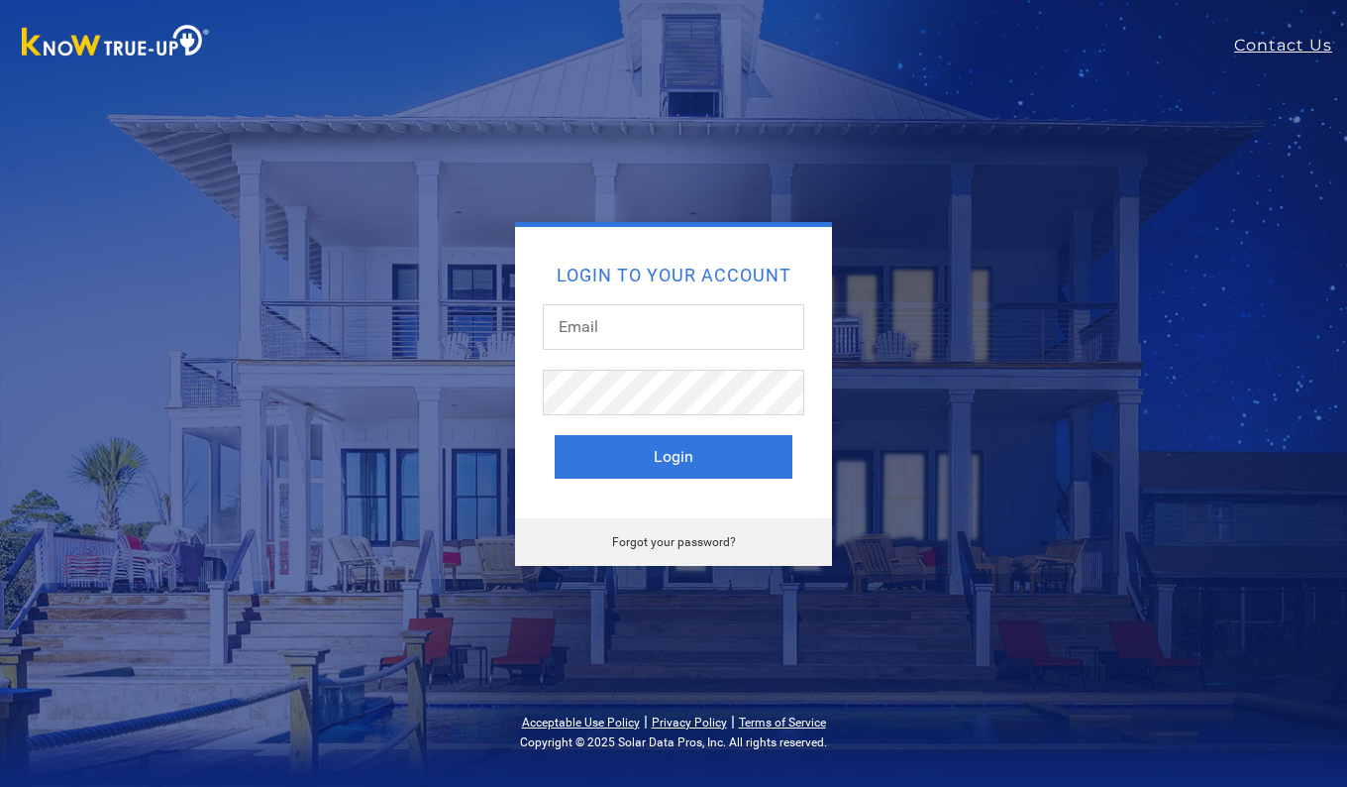 This screenshot has height=787, width=1347. I want to click on a: Contact Us, so click(1291, 46).